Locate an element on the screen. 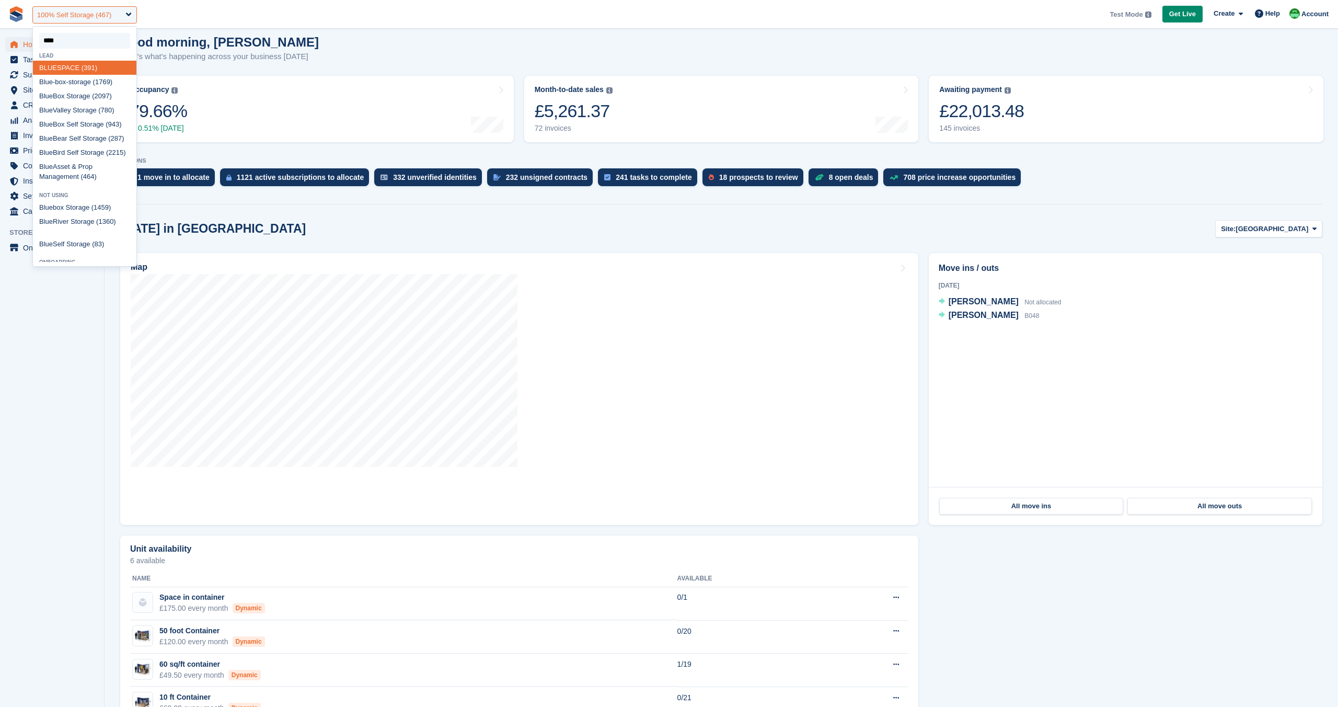 Image resolution: width=1338 pixels, height=707 pixels. img: 50-sqft-container.jpg is located at coordinates (143, 636).